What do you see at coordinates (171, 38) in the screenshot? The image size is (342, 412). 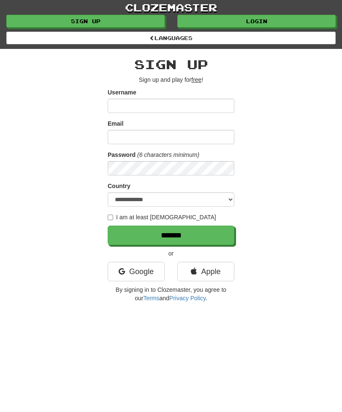 I see `a: Languages` at bounding box center [171, 38].